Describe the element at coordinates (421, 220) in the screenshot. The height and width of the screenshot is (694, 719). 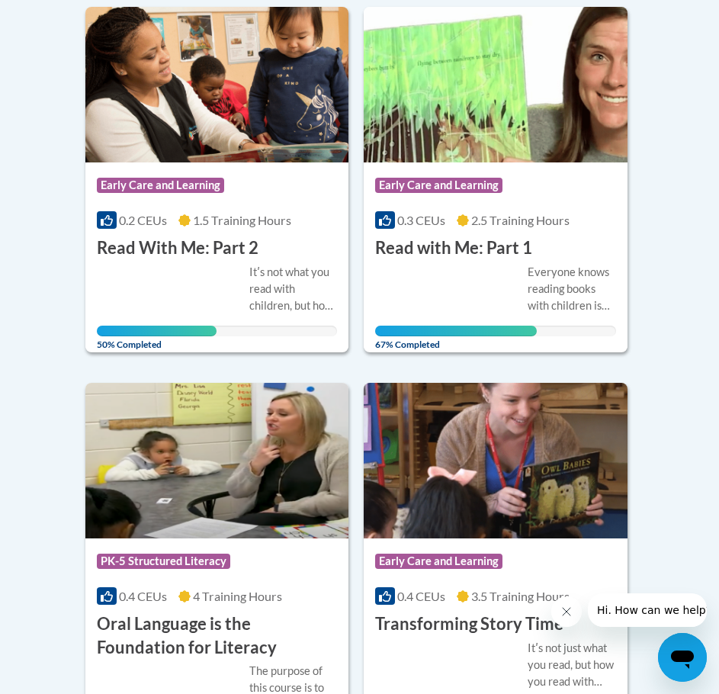
I see `span: 0.3 CEUs` at that location.